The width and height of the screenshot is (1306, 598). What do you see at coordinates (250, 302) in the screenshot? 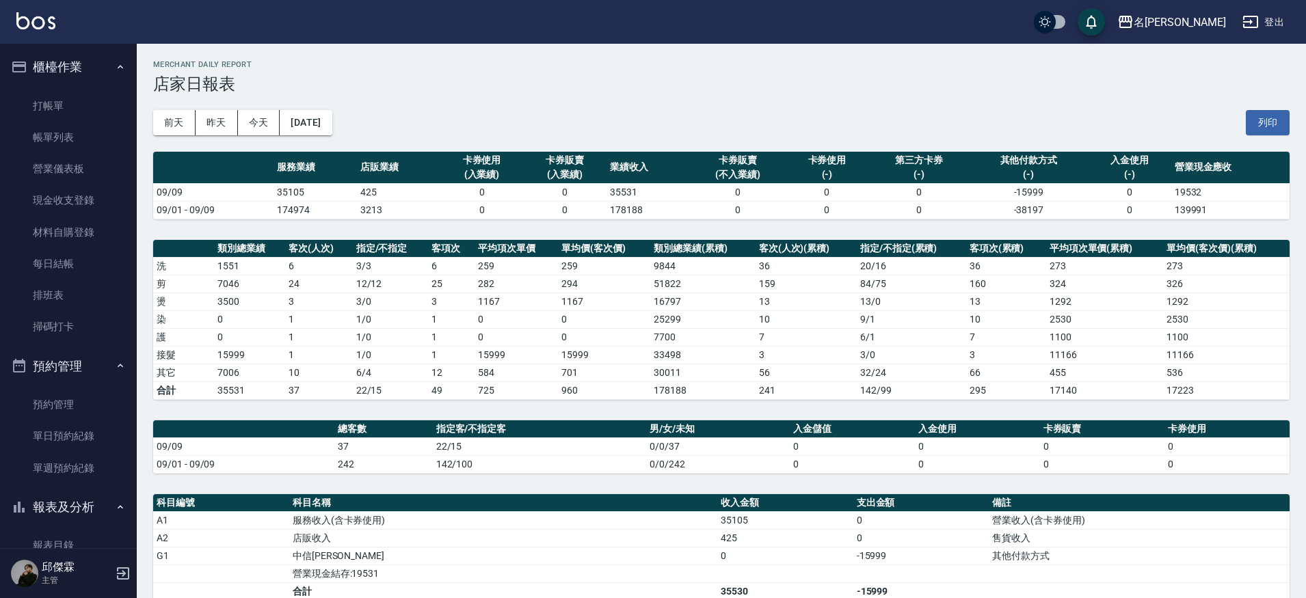
I see `td: 3500` at bounding box center [250, 302].